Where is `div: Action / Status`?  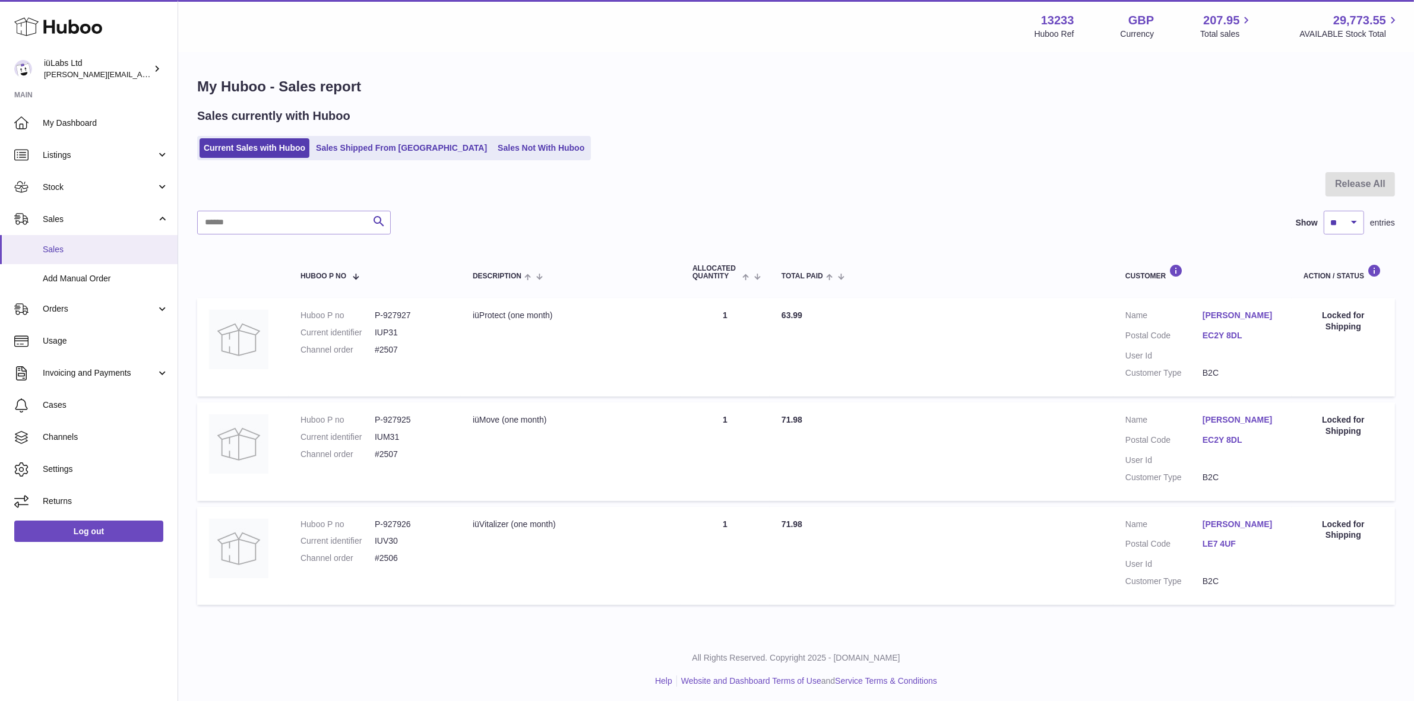
div: Action / Status is located at coordinates (1344, 272).